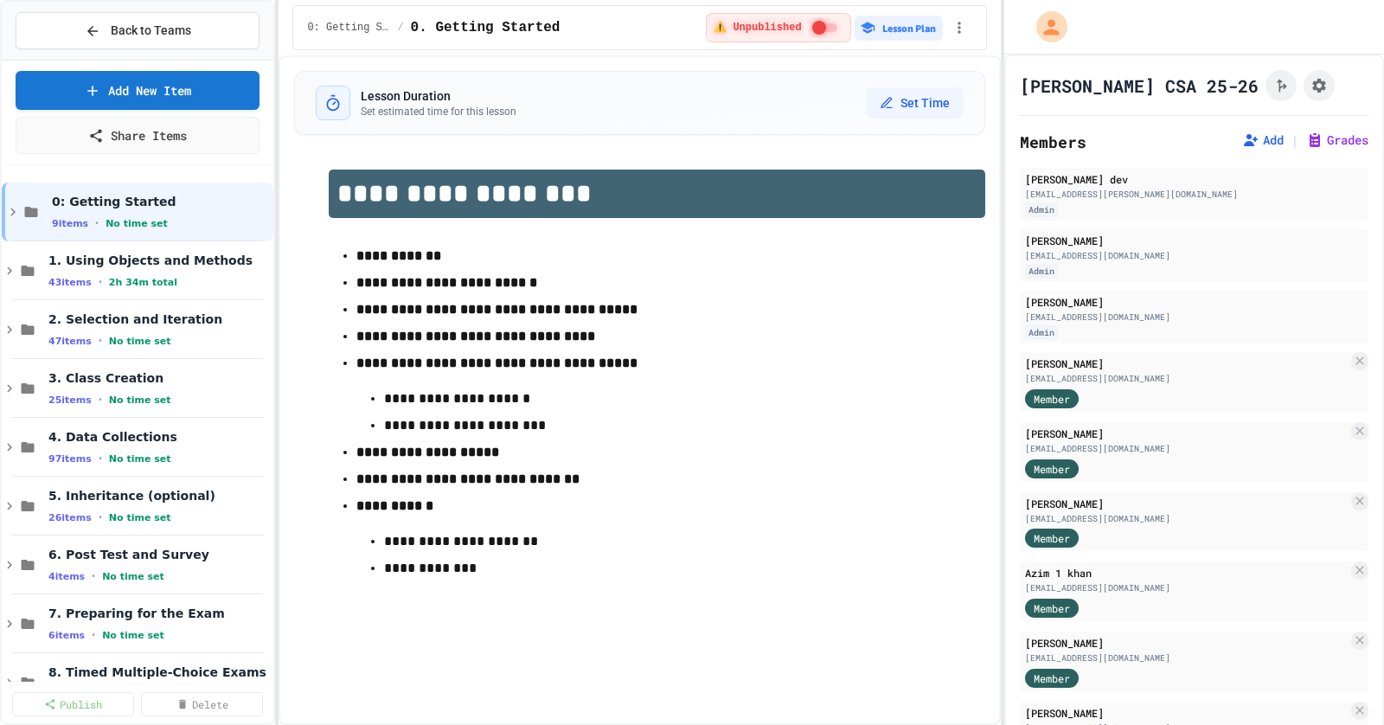  I want to click on span: 2. Selection and Iteration, so click(159, 319).